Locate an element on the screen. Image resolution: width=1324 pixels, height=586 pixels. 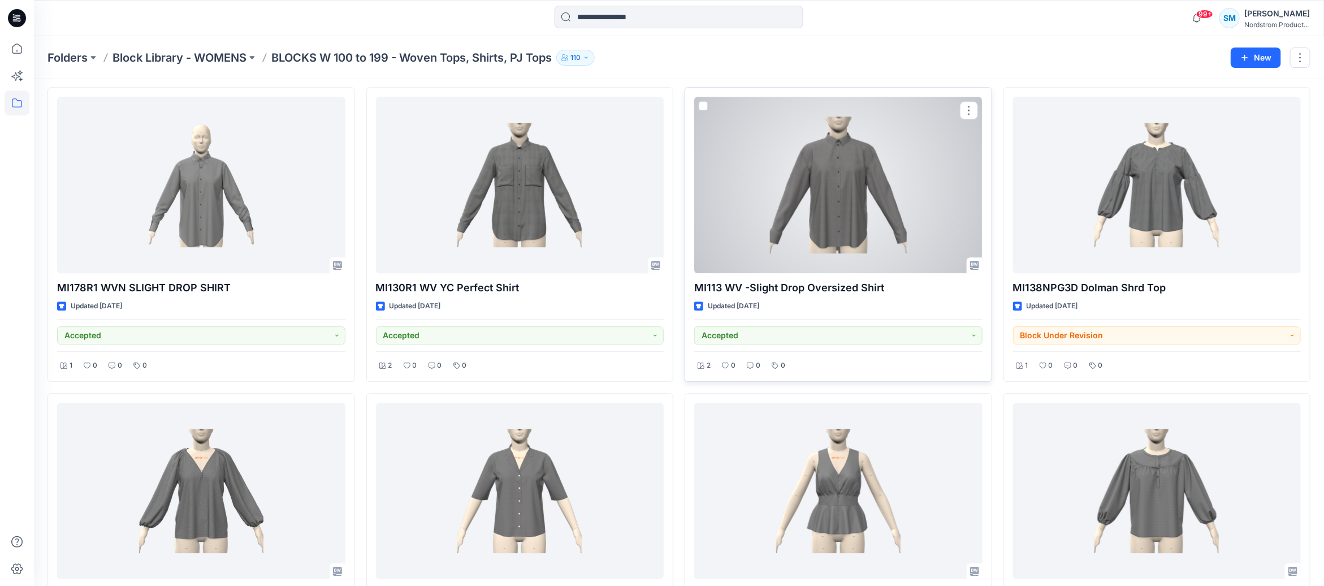
p: MI113 WV -Slight Drop Oversized Shirt is located at coordinates (838, 288).